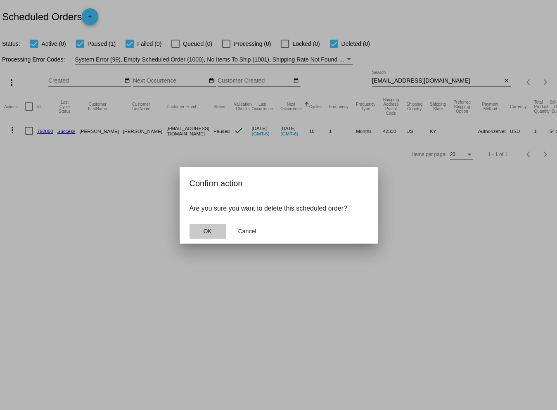  I want to click on h2: Confirm action, so click(279, 183).